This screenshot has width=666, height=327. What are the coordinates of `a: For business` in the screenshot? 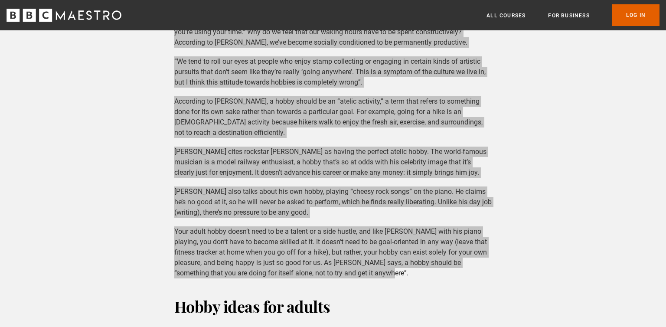 It's located at (568, 16).